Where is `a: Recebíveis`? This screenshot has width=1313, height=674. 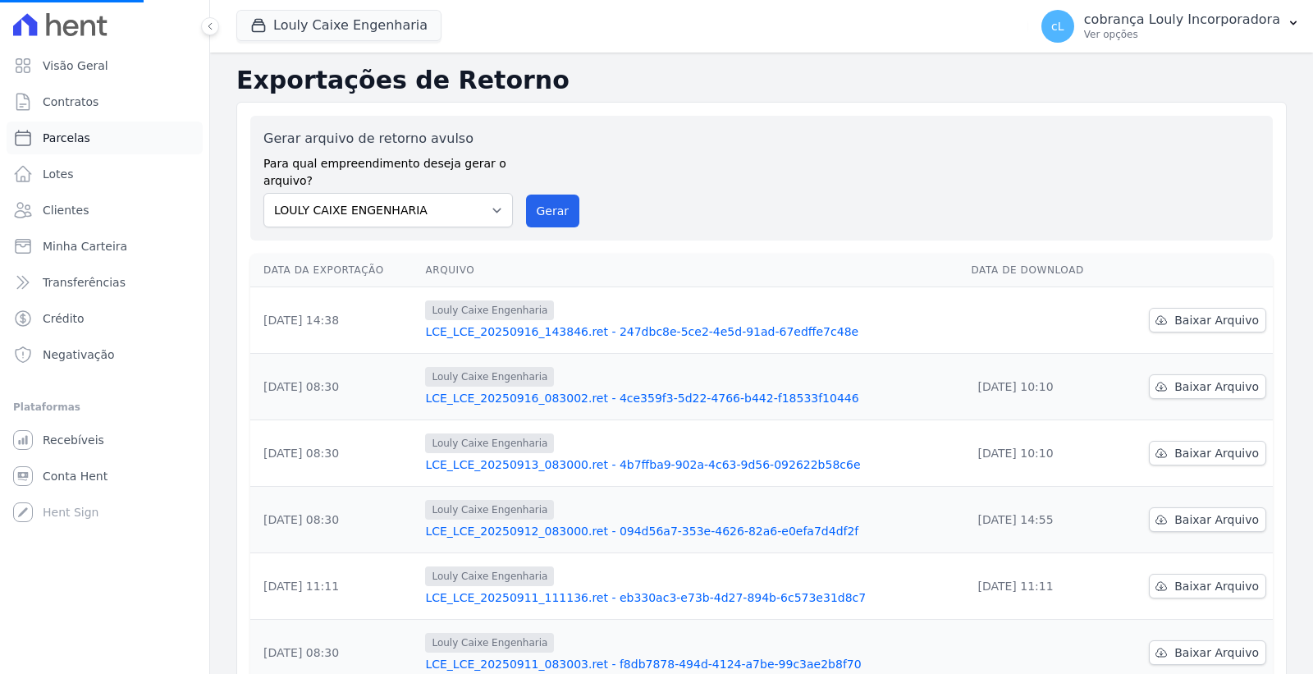 a: Recebíveis is located at coordinates (104, 440).